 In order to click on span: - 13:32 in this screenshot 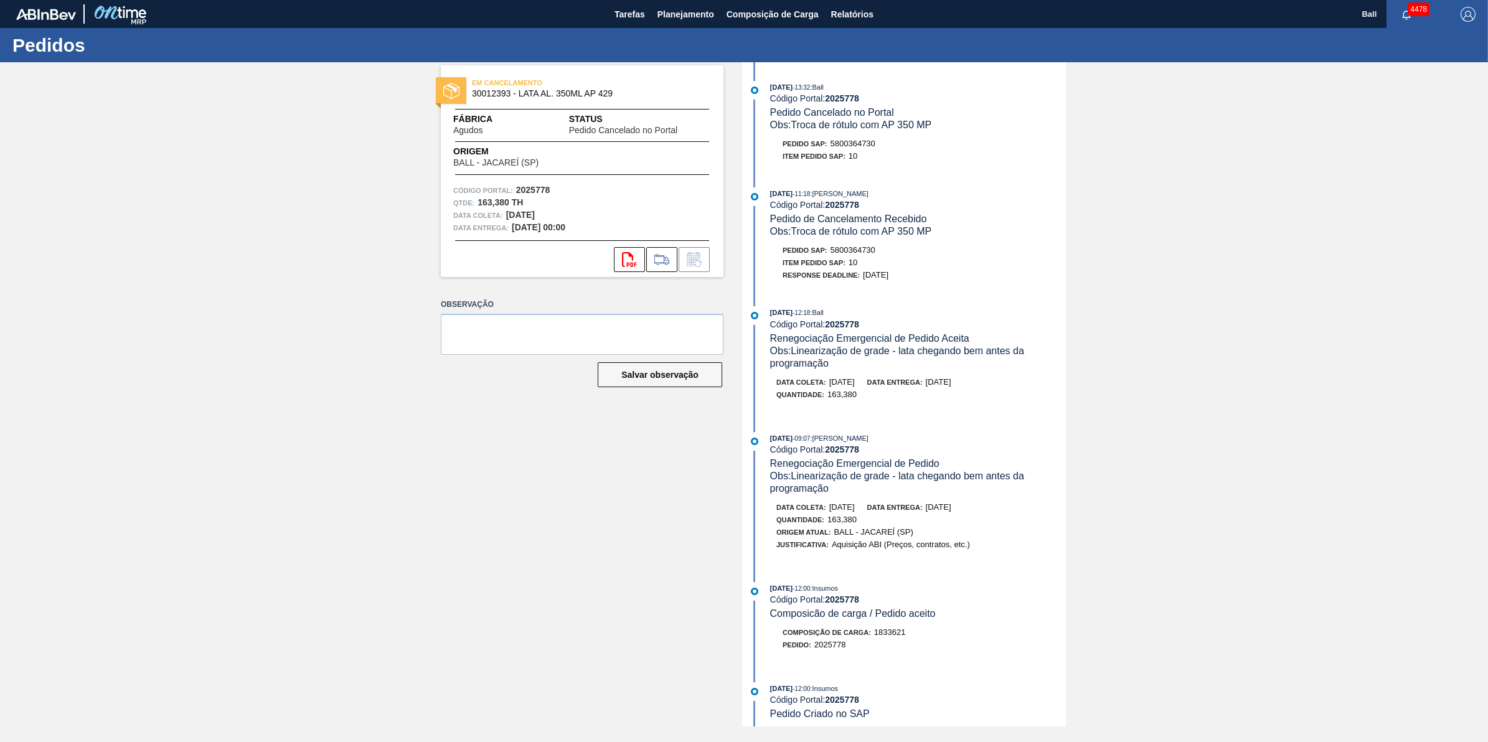, I will do `click(801, 87)`.